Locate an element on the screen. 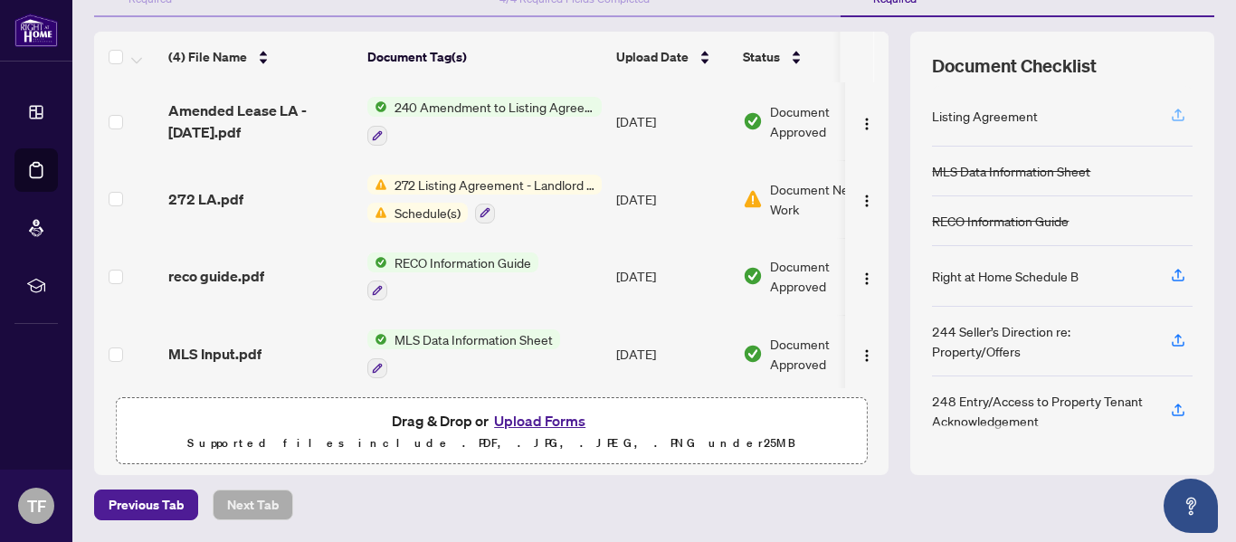 This screenshot has width=1236, height=542. span: Schedule(s) is located at coordinates (427, 213).